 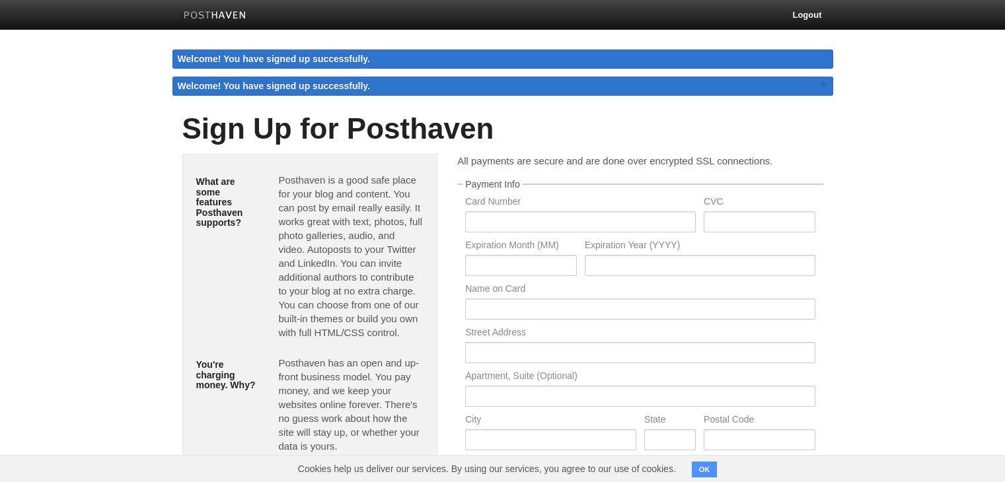 What do you see at coordinates (492, 184) in the screenshot?
I see `legend: Payment Info` at bounding box center [492, 184].